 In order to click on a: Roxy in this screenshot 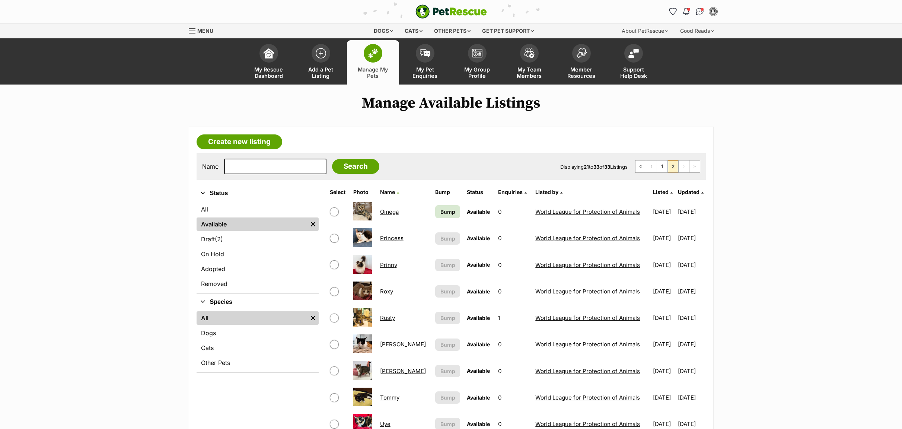, I will do `click(386, 291)`.